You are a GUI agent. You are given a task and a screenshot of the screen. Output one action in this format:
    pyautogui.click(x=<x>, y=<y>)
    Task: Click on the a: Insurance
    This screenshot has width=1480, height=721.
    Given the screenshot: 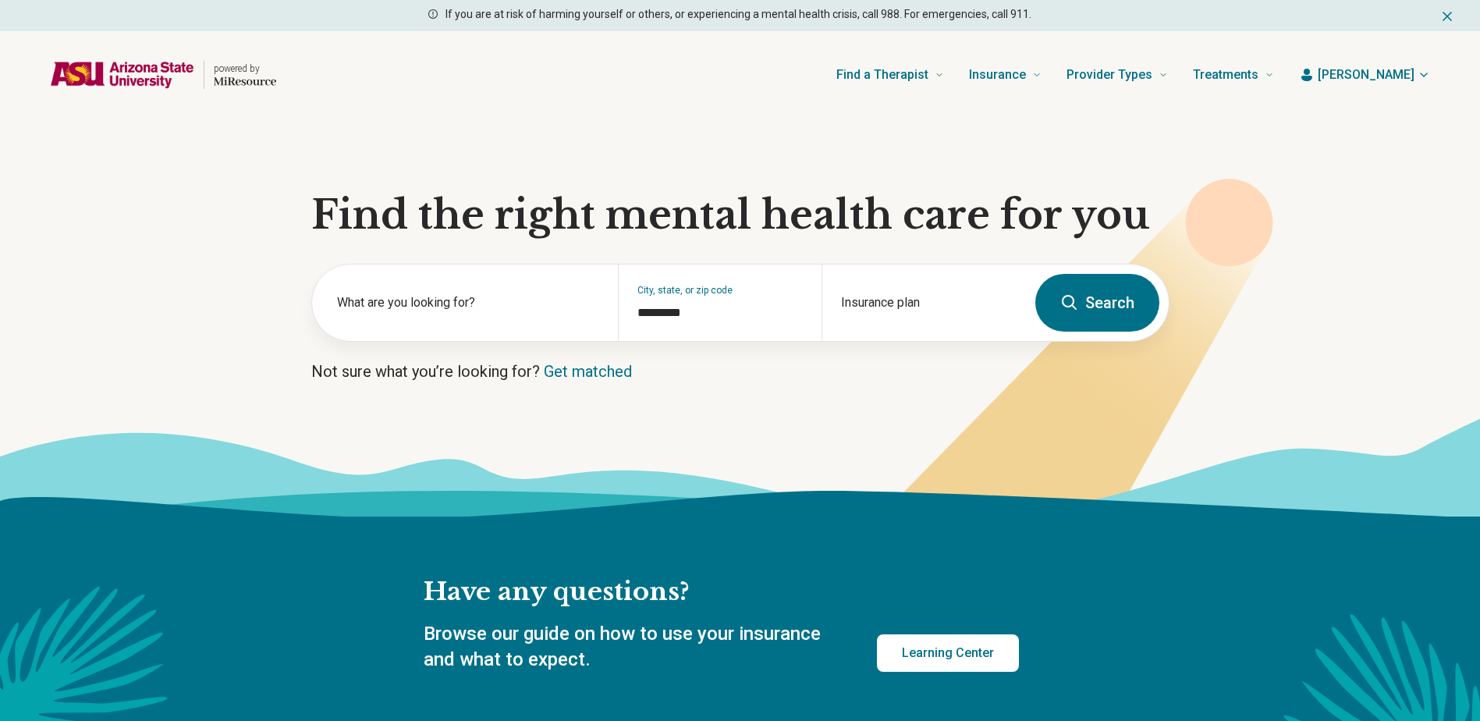 What is the action you would take?
    pyautogui.click(x=1005, y=75)
    